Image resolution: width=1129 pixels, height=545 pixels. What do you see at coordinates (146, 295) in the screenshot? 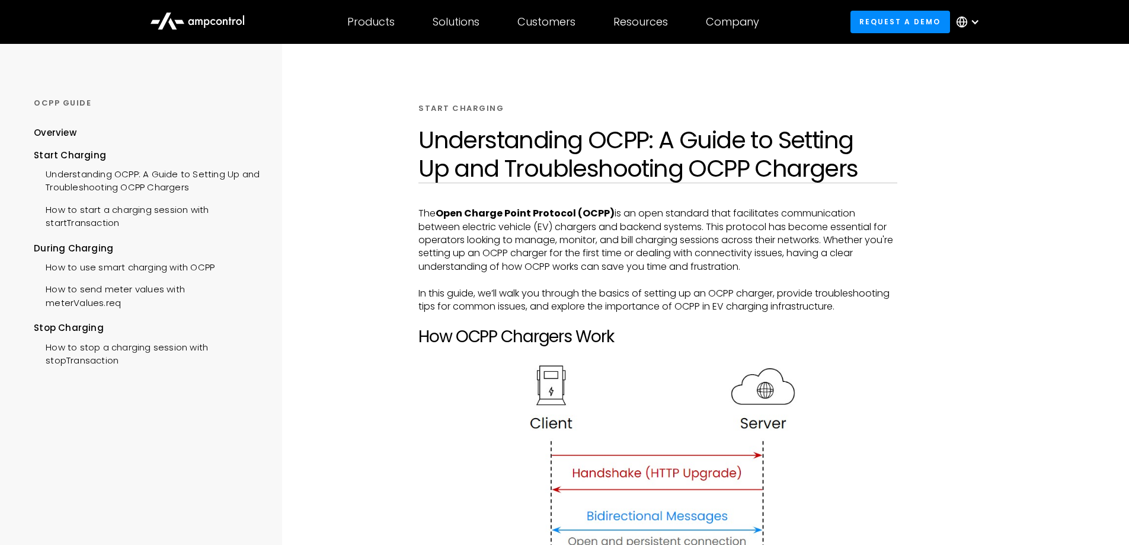
I see `div: How to send meter values with meterValues.req` at bounding box center [146, 295].